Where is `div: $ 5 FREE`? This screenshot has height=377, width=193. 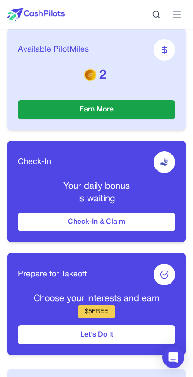
div: $ 5 FREE is located at coordinates (97, 311).